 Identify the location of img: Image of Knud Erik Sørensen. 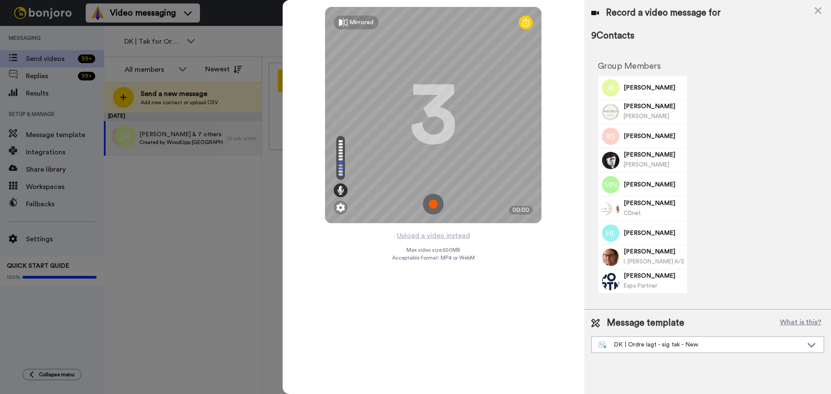
(611, 136).